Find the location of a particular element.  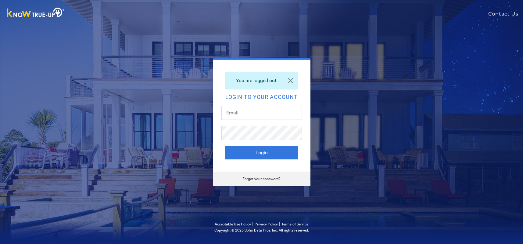

button: Login is located at coordinates (261, 153).